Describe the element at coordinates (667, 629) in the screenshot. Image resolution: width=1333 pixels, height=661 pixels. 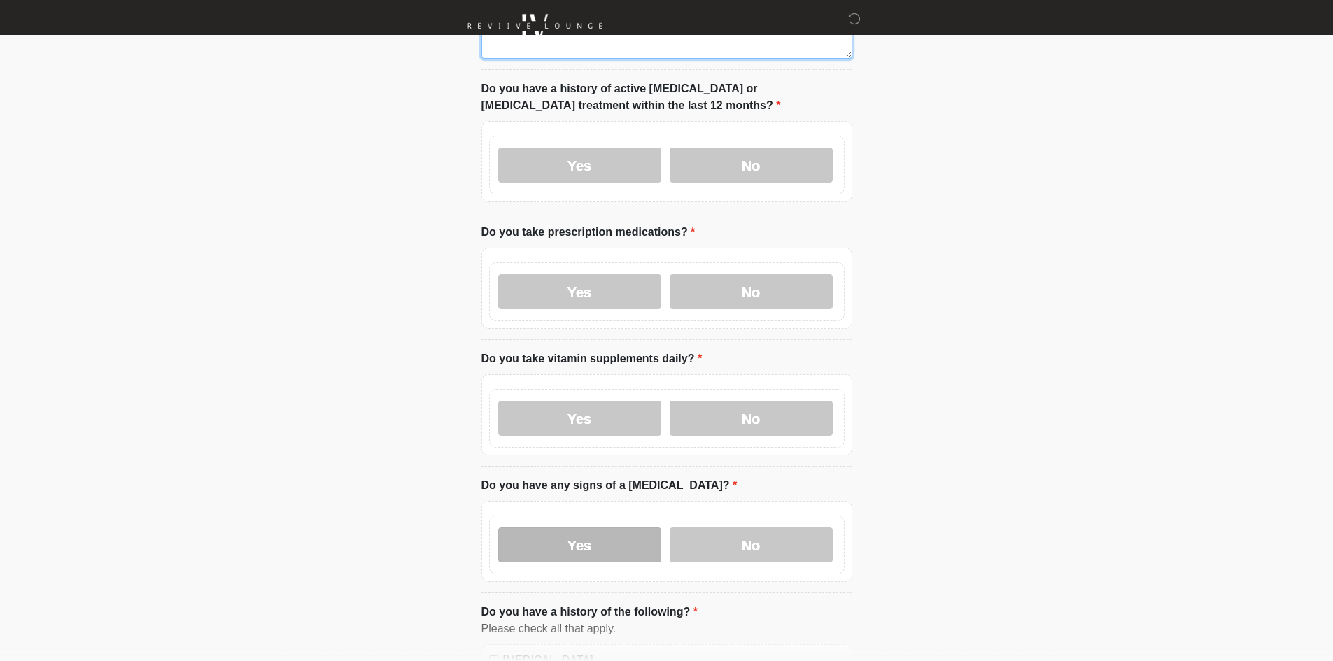
I see `div: Please check all that apply.` at that location.